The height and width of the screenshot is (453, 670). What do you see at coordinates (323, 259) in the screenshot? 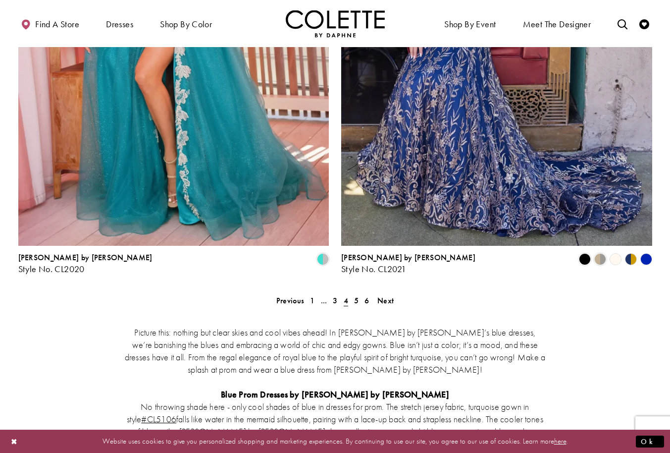
I see `i: Turquoise/Silver` at bounding box center [323, 259].